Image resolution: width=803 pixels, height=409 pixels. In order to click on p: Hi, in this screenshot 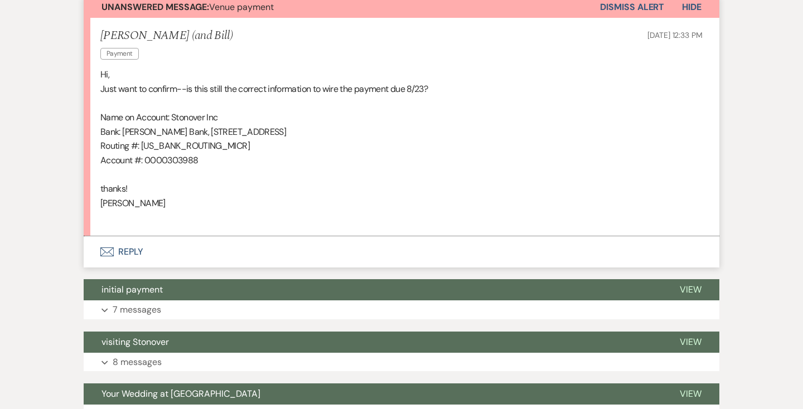, I will do `click(402, 75)`.